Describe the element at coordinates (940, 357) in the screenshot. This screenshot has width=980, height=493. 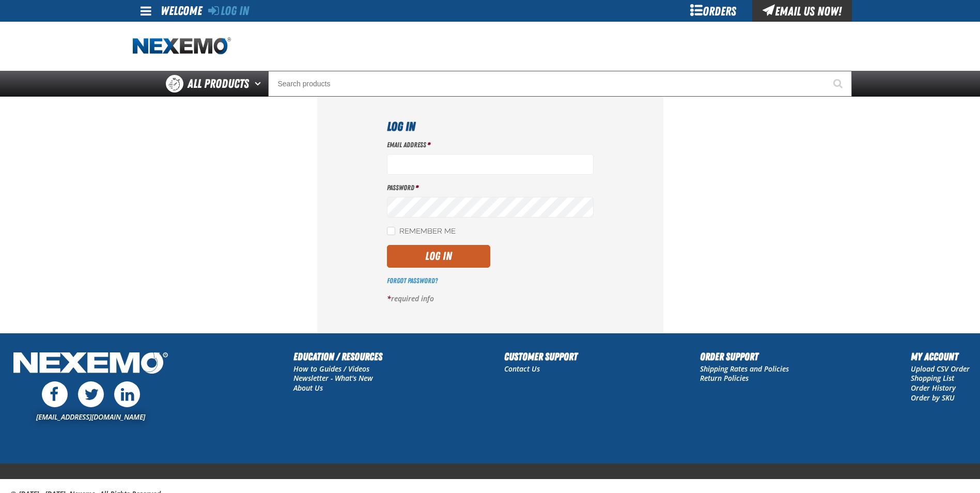
I see `h2: My Account` at that location.